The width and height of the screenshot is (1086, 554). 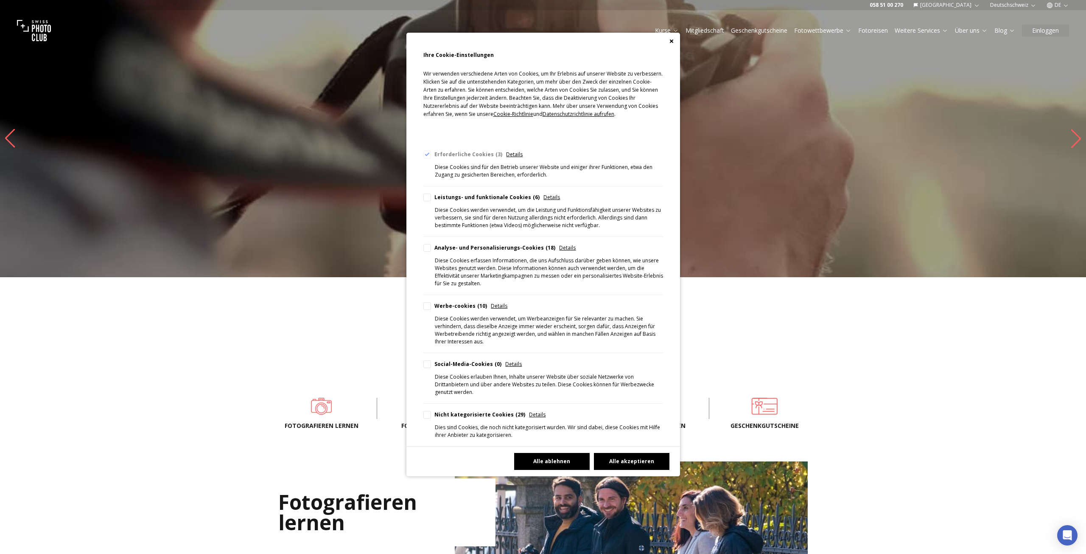 I want to click on span: Datenschutzrichtlinie aufrufen, so click(x=578, y=114).